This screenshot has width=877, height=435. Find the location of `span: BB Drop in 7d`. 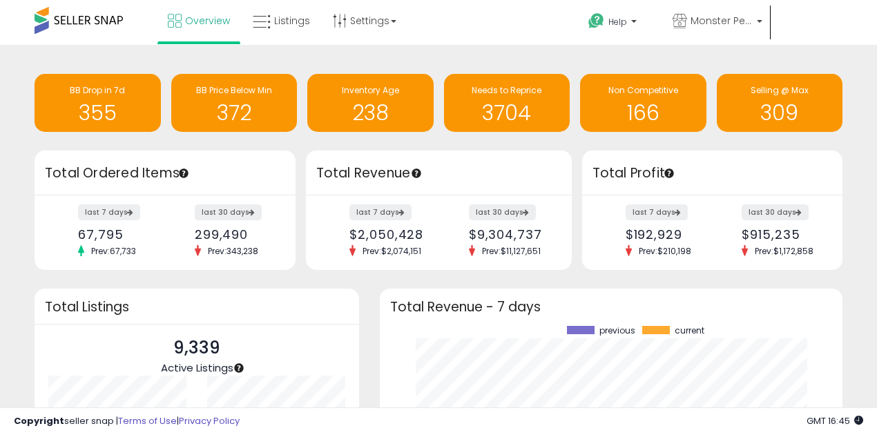

span: BB Drop in 7d is located at coordinates (97, 90).